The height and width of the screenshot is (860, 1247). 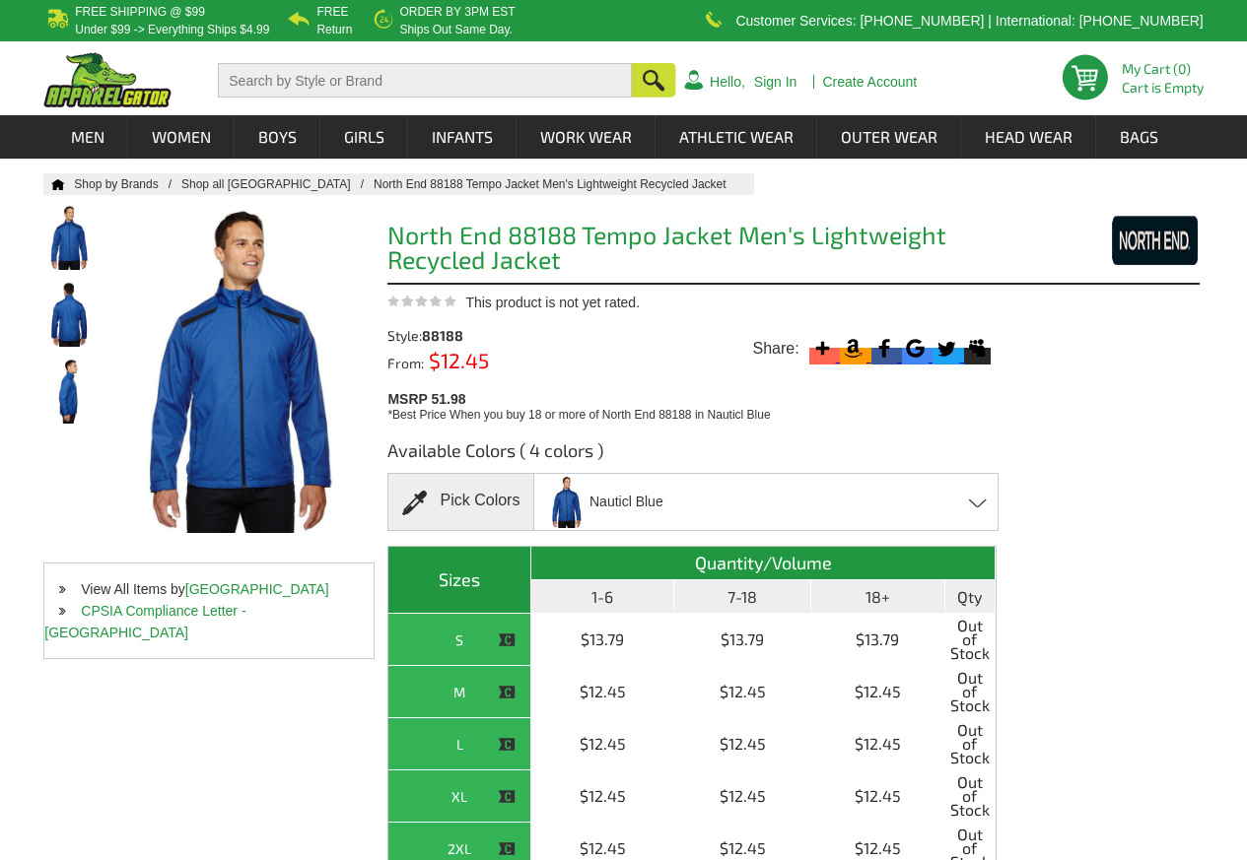 I want to click on p: under $99 -> everything ships $4.99, so click(x=171, y=30).